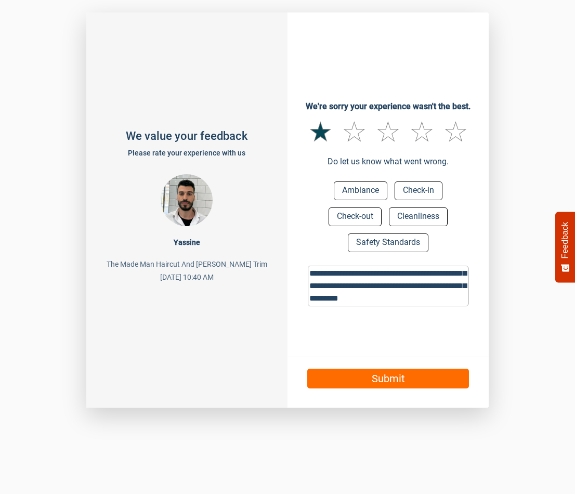 This screenshot has height=494, width=575. I want to click on span: Feedback, so click(565, 240).